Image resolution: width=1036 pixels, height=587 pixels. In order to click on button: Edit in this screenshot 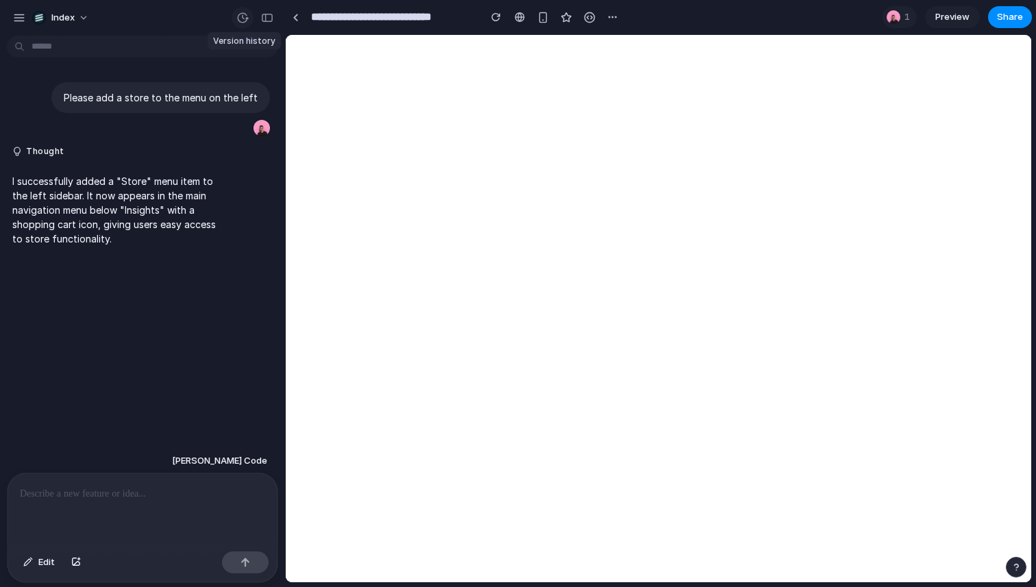, I will do `click(39, 563)`.